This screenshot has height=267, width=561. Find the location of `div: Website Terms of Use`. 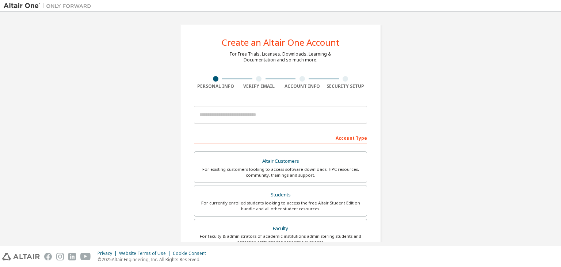

div: Website Terms of Use is located at coordinates (146, 253).